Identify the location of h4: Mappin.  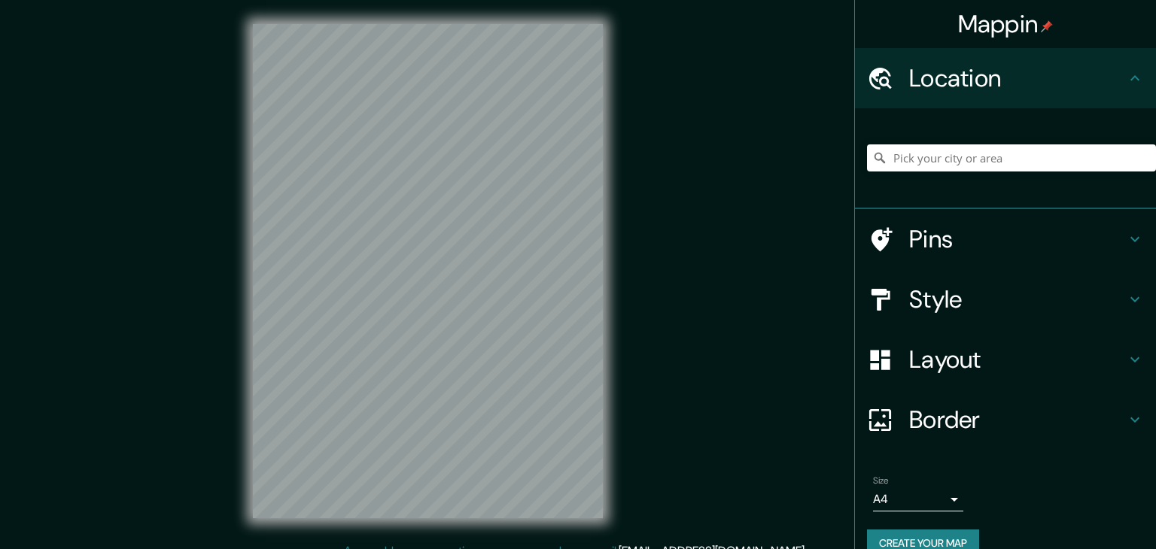
(1005, 24).